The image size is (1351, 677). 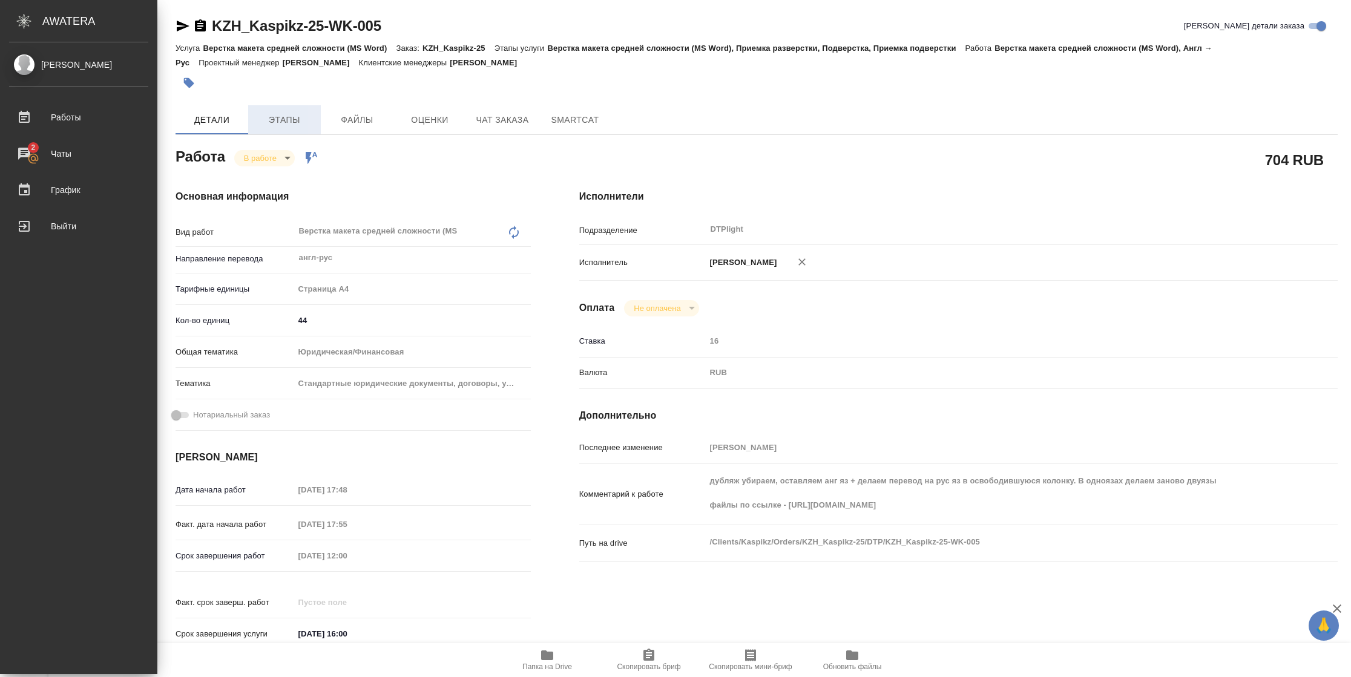 I want to click on div: График, so click(x=79, y=190).